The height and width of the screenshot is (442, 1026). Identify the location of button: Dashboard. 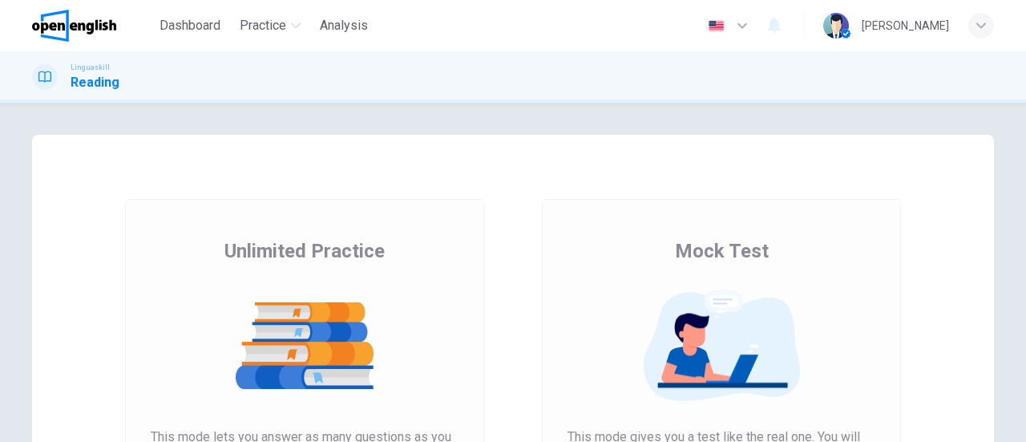
(190, 26).